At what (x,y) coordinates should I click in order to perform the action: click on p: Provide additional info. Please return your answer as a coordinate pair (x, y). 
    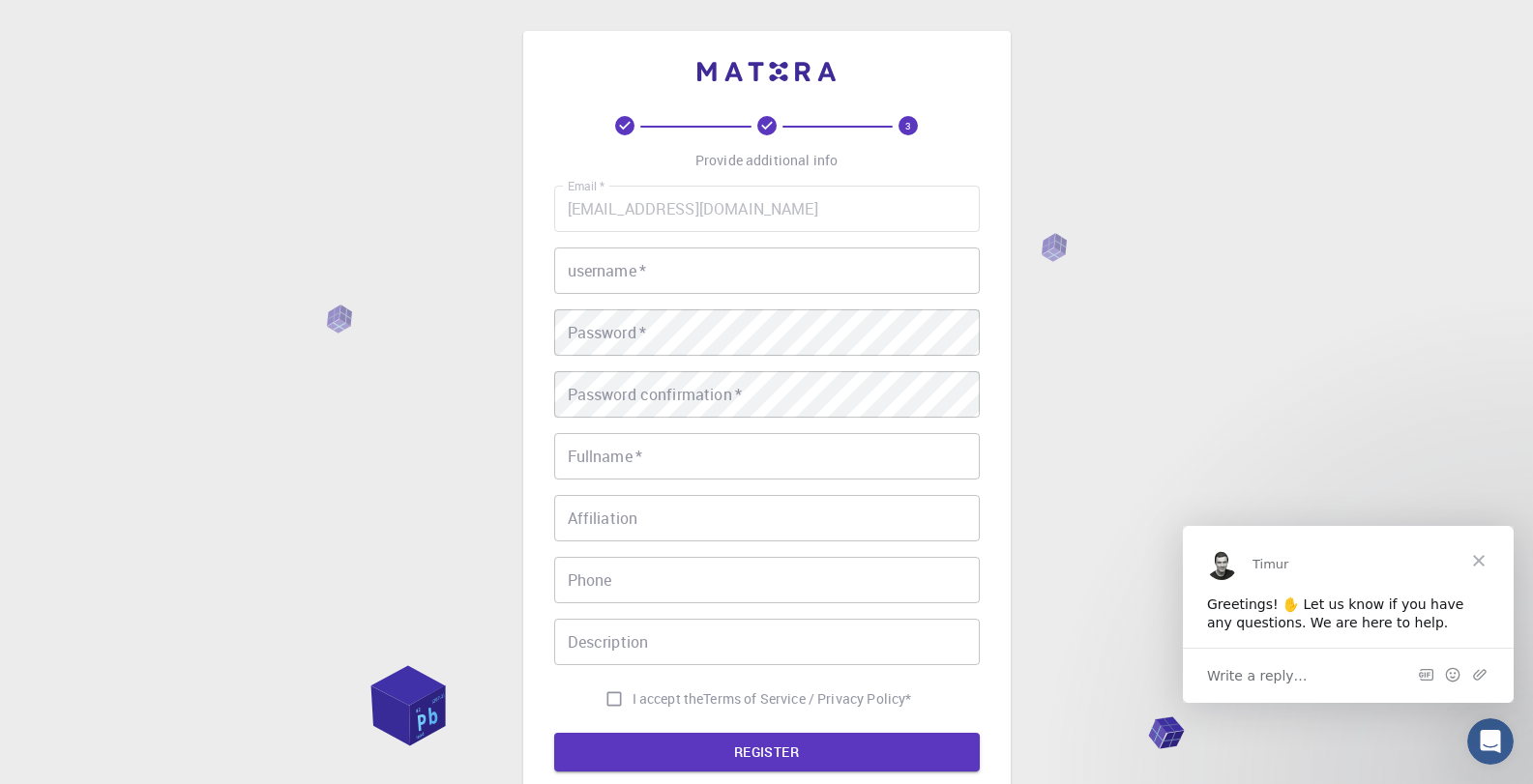
    Looking at the image, I should click on (766, 160).